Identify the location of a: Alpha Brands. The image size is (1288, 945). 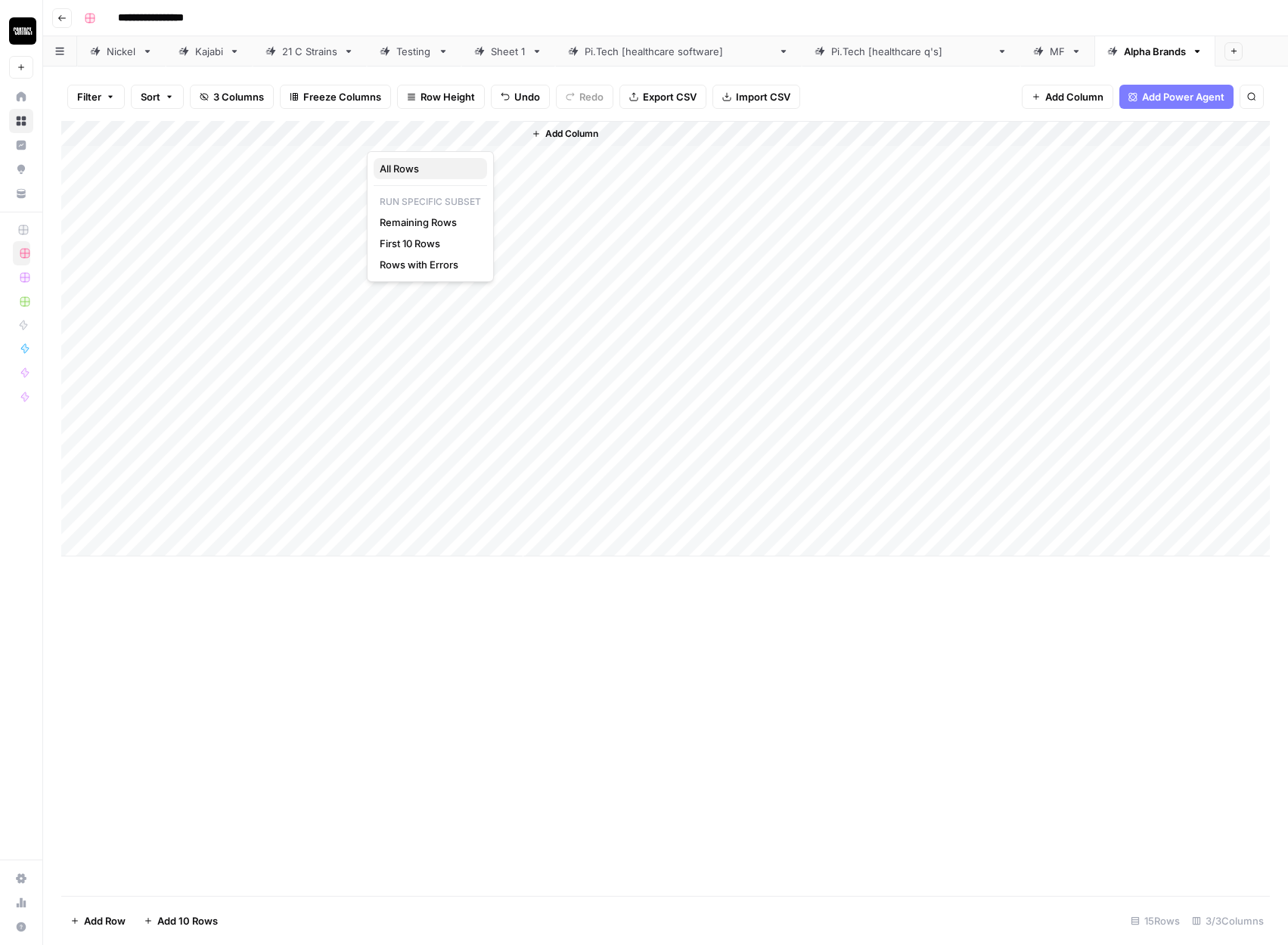
(1154, 51).